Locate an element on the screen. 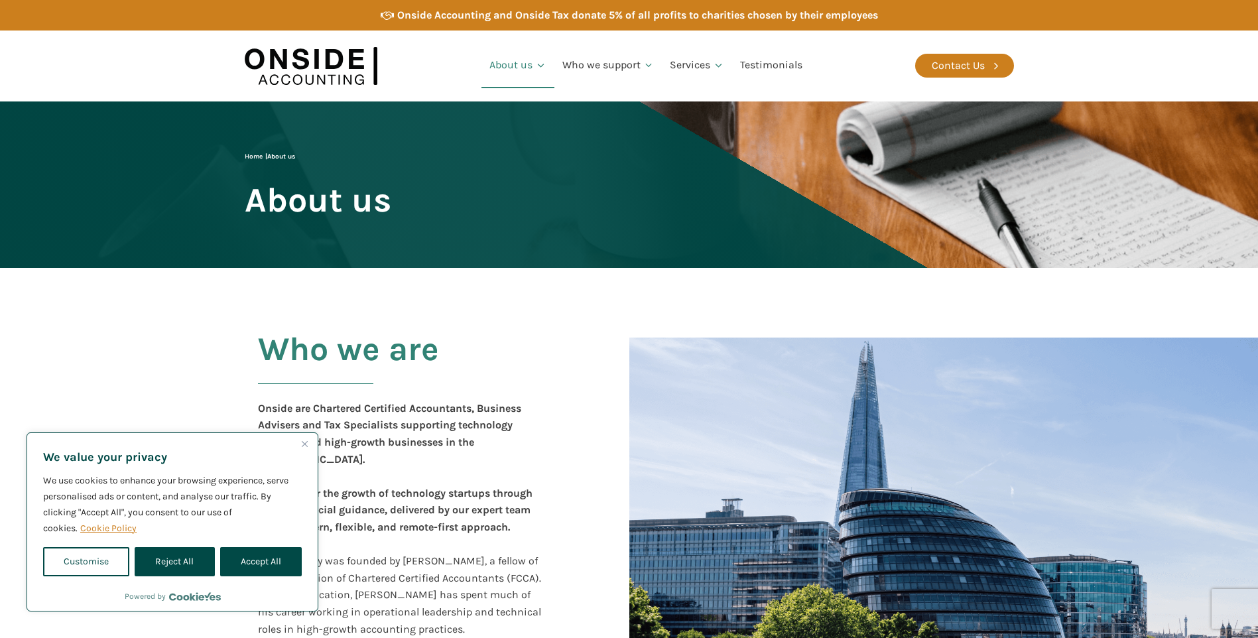 This screenshot has width=1258, height=638. a: Visit CookieYes website is located at coordinates (195, 596).